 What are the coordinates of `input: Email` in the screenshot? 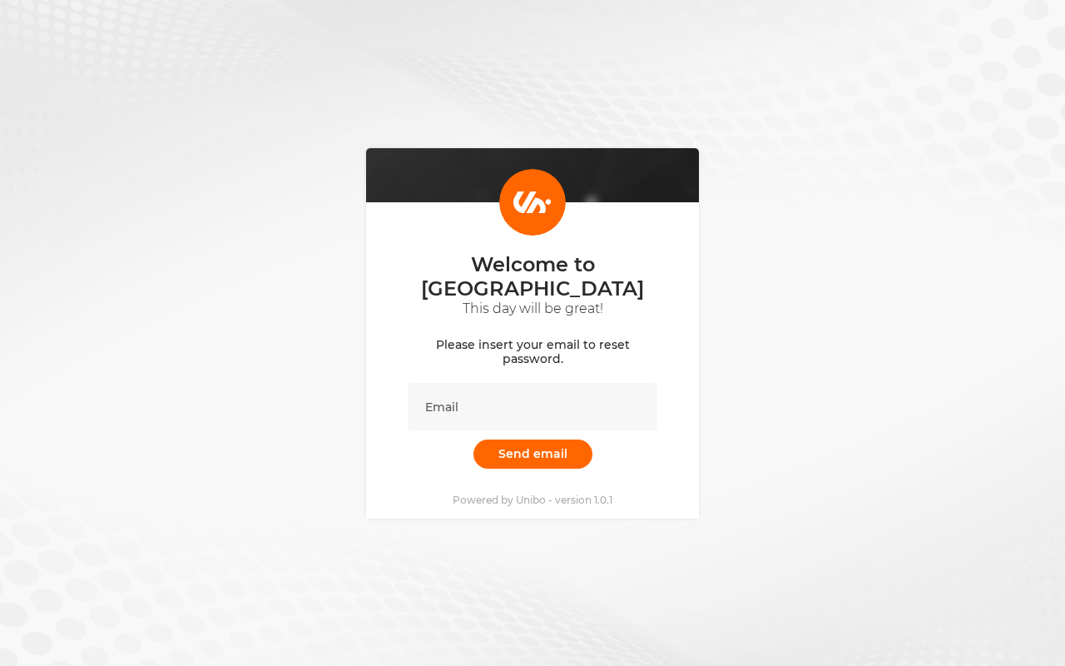 It's located at (532, 407).